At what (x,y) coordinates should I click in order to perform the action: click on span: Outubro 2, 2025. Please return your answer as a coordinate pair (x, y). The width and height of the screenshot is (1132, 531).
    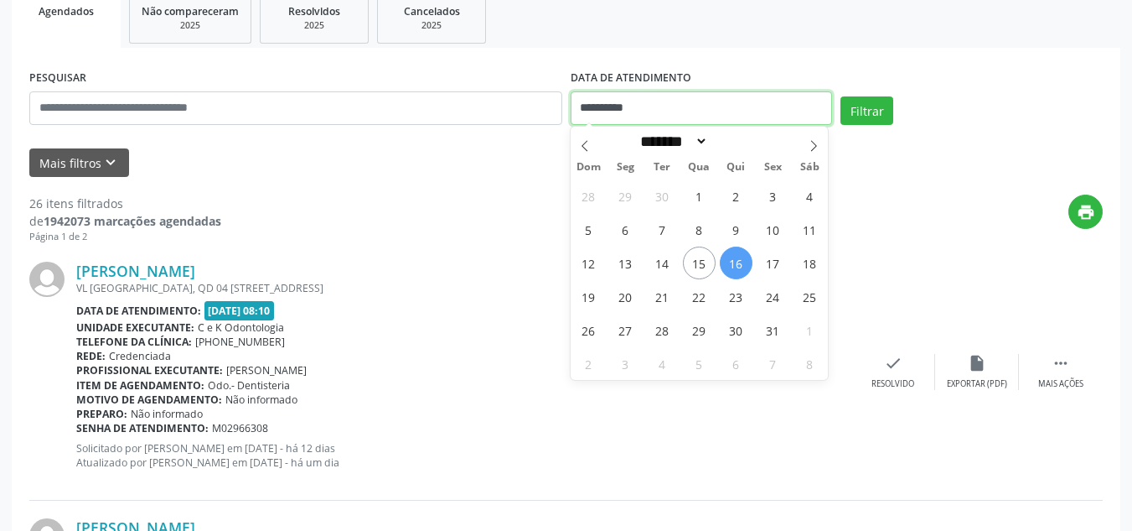
    Looking at the image, I should click on (736, 195).